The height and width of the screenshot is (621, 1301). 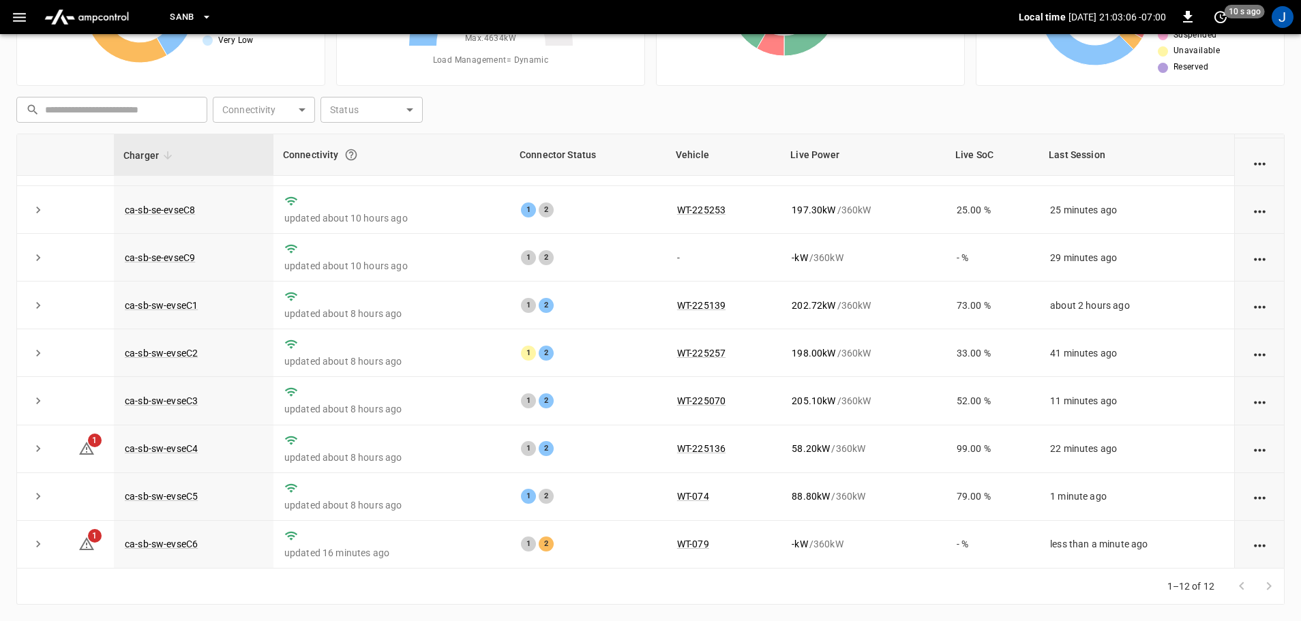 I want to click on td: 25.00 %, so click(x=992, y=210).